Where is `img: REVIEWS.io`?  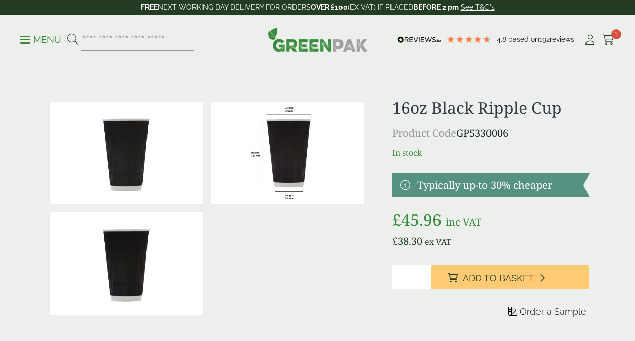
img: REVIEWS.io is located at coordinates (419, 40).